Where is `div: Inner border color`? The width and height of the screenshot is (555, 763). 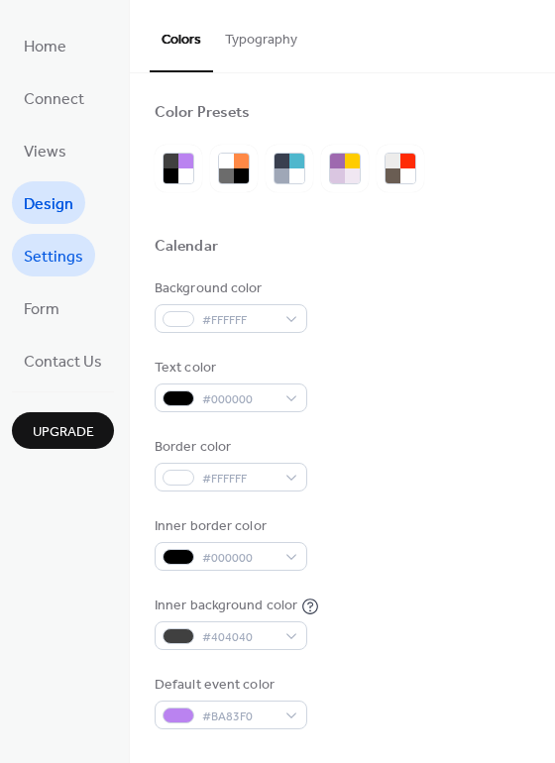
div: Inner border color is located at coordinates (229, 526).